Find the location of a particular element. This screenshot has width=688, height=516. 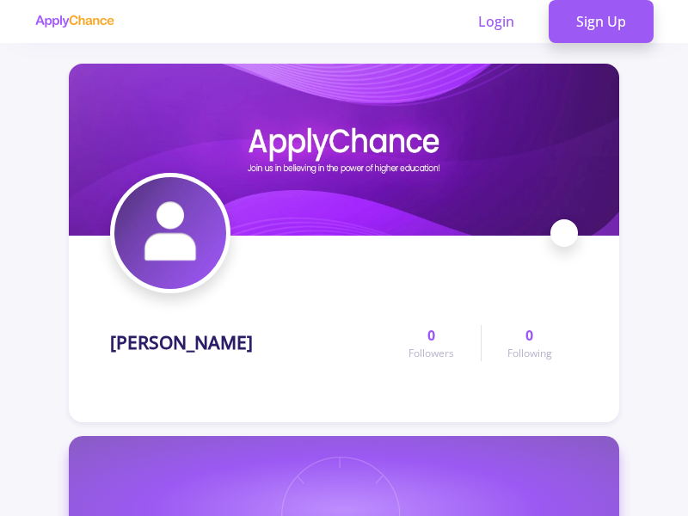

span: Followers is located at coordinates (431, 353).